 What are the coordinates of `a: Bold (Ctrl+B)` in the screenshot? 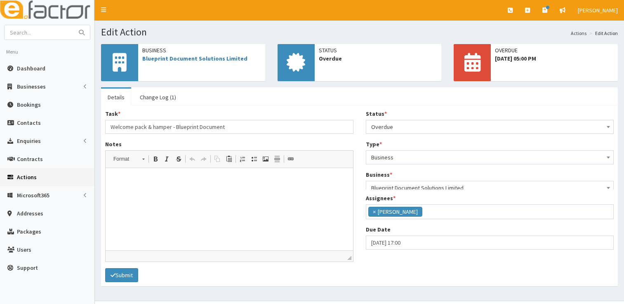 It's located at (155, 159).